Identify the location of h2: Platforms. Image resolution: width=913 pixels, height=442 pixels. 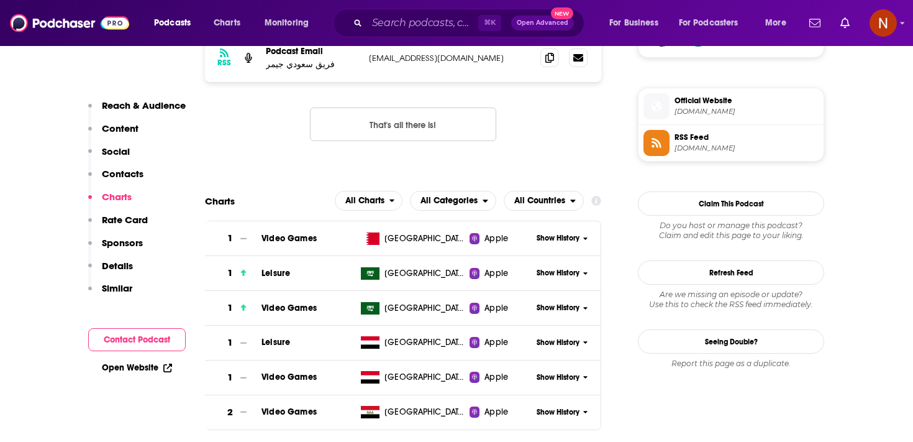
(369, 201).